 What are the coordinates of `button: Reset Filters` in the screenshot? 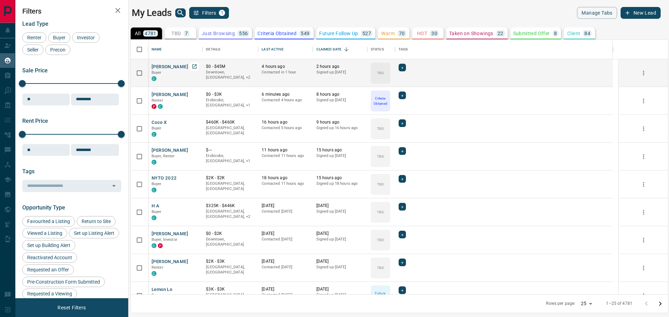 It's located at (71, 308).